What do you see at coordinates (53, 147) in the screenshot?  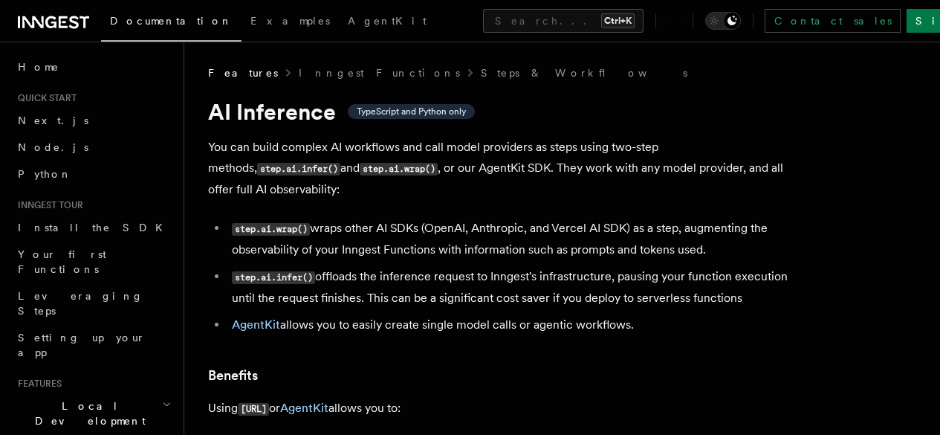 I see `span: Node.js` at bounding box center [53, 147].